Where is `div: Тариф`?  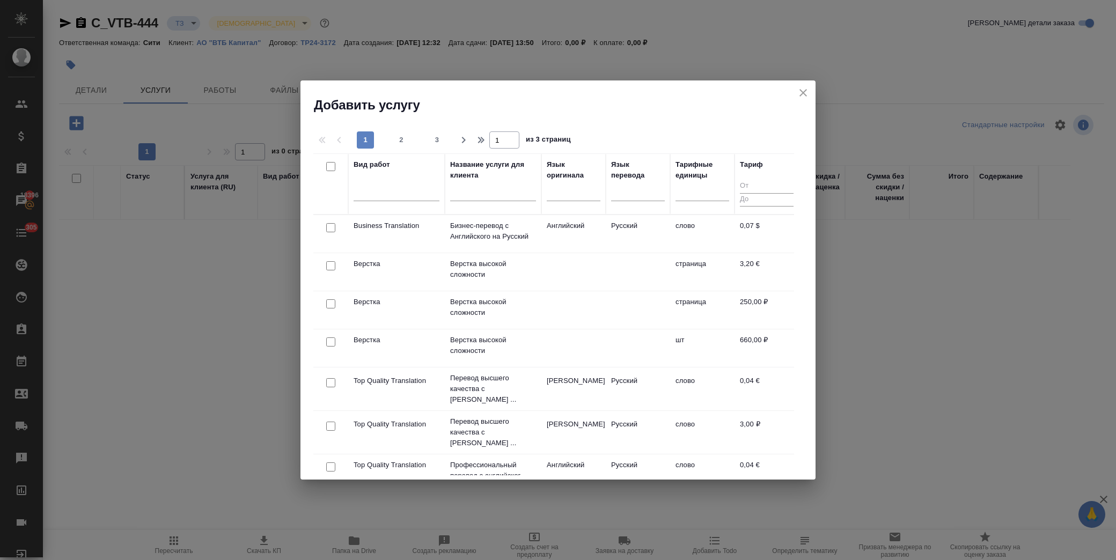 div: Тариф is located at coordinates (751, 165).